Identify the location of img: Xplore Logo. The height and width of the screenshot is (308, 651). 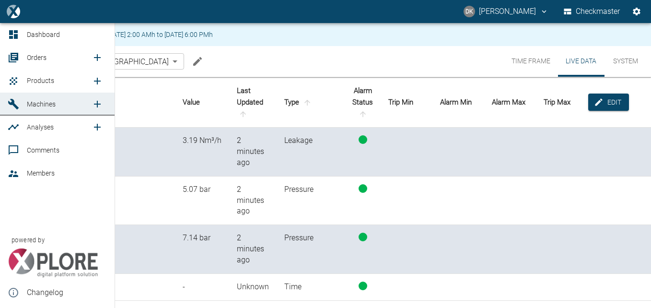
(53, 263).